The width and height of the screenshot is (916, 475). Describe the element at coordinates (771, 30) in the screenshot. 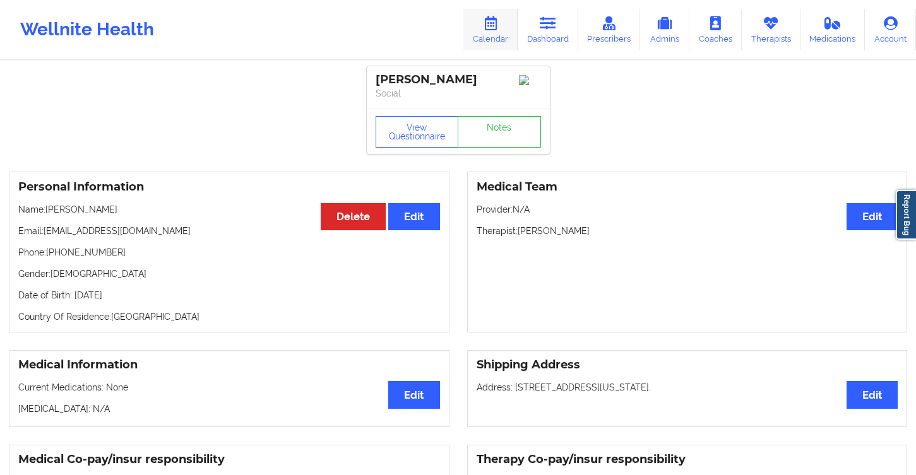

I see `a: Therapists` at that location.